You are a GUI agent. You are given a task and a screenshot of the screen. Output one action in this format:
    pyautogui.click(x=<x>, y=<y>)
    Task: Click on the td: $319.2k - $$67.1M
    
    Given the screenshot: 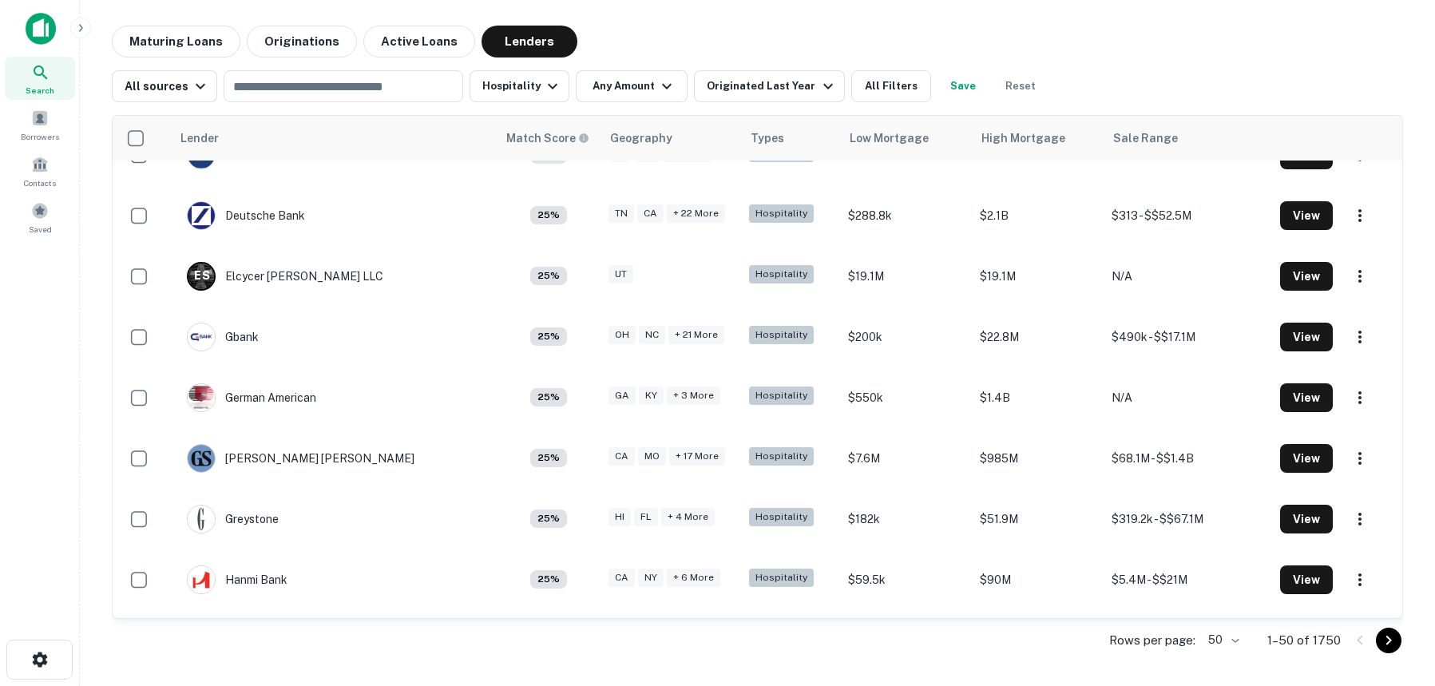 What is the action you would take?
    pyautogui.click(x=1188, y=519)
    